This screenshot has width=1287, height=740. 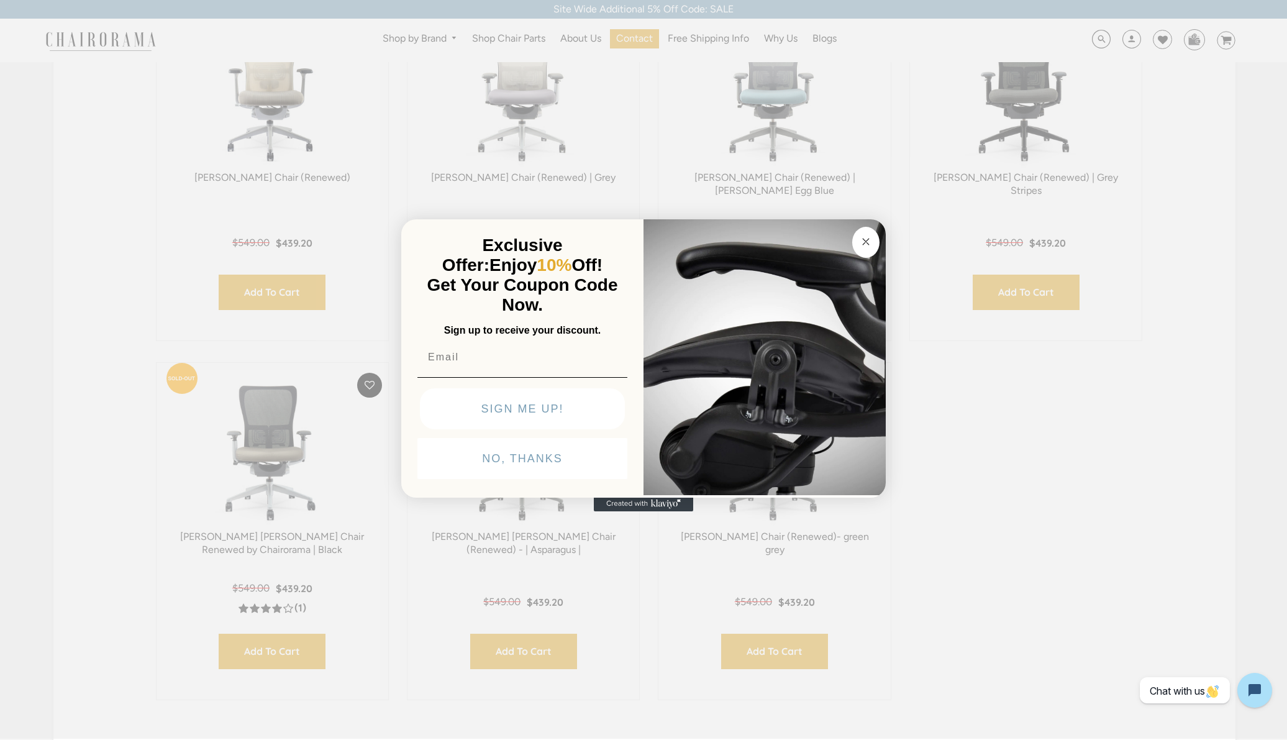 I want to click on img: 92d77583-a095-41f6-84e7-858462e0427a.jpeg, so click(x=765, y=356).